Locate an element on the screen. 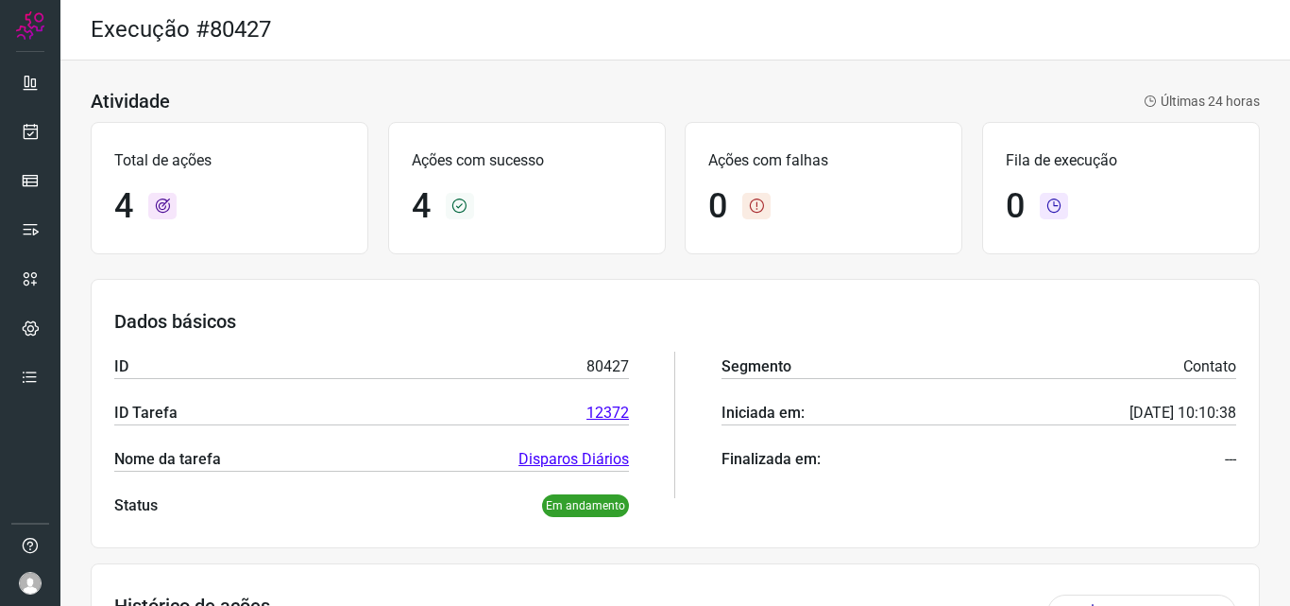 The width and height of the screenshot is (1290, 606). p: Ações com sucesso is located at coordinates (527, 161).